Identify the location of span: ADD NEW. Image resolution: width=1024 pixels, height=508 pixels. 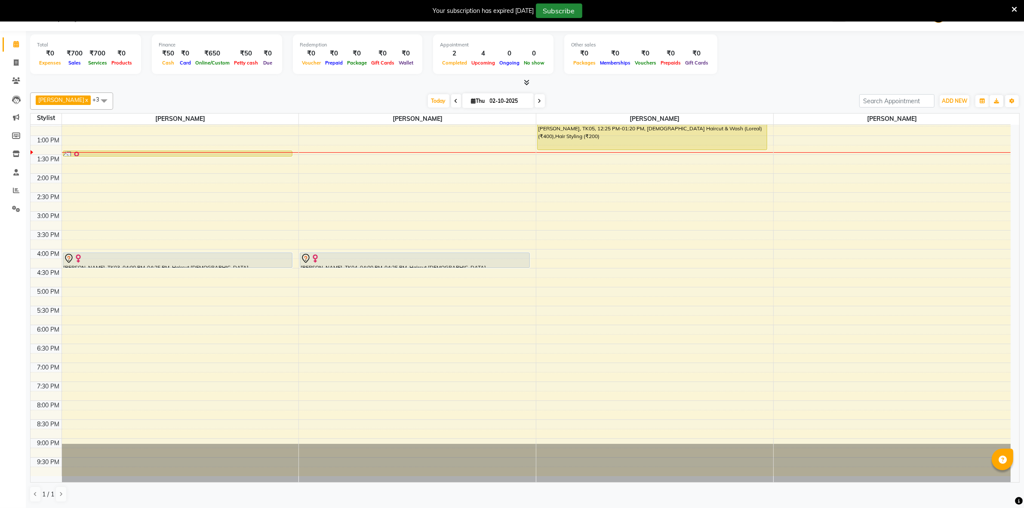
(954, 101).